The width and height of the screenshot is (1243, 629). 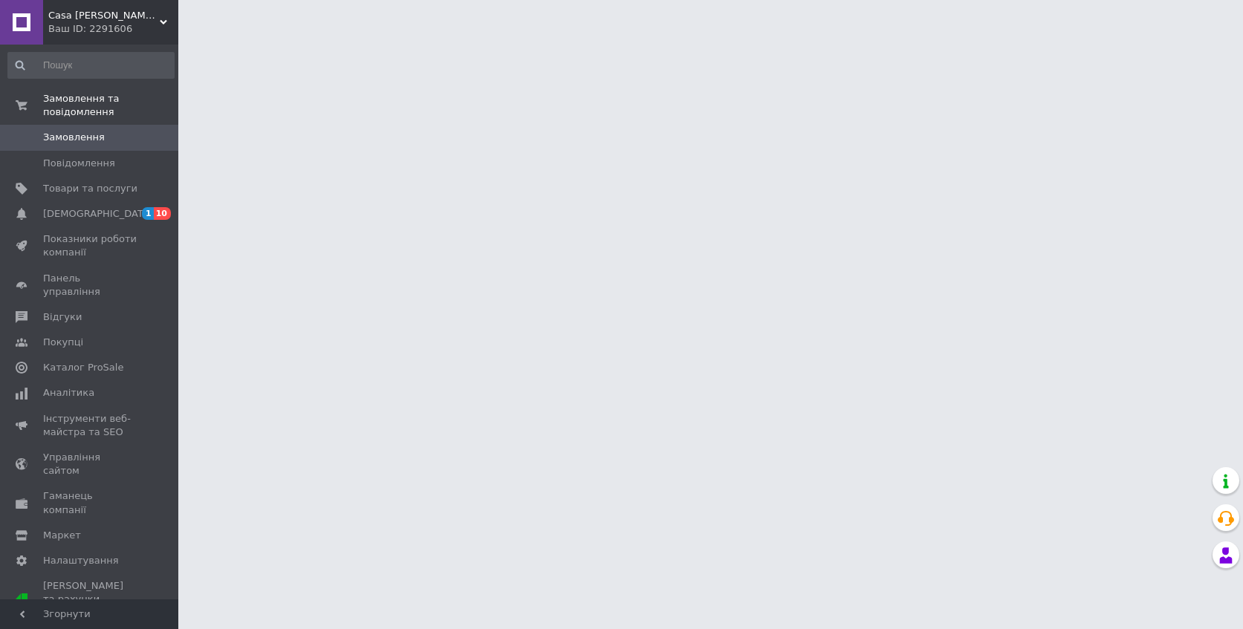 What do you see at coordinates (91, 65) in the screenshot?
I see `input: Пошук` at bounding box center [91, 65].